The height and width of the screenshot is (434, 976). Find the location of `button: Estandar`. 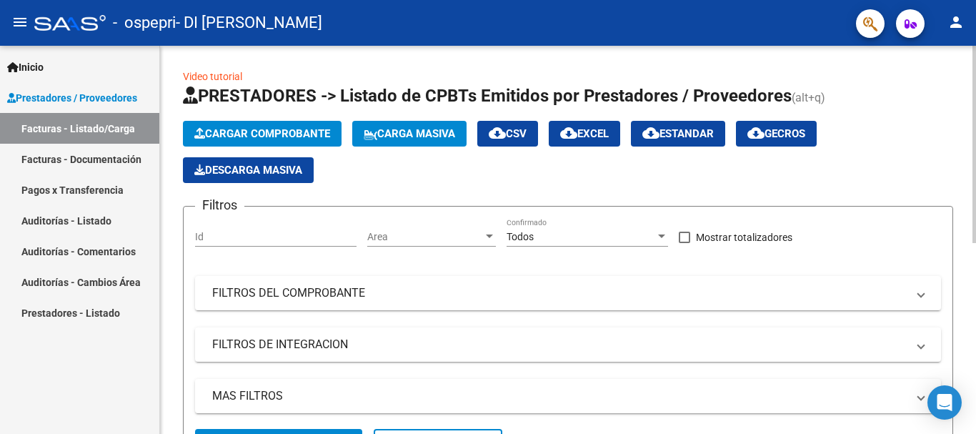

button: Estandar is located at coordinates (678, 134).